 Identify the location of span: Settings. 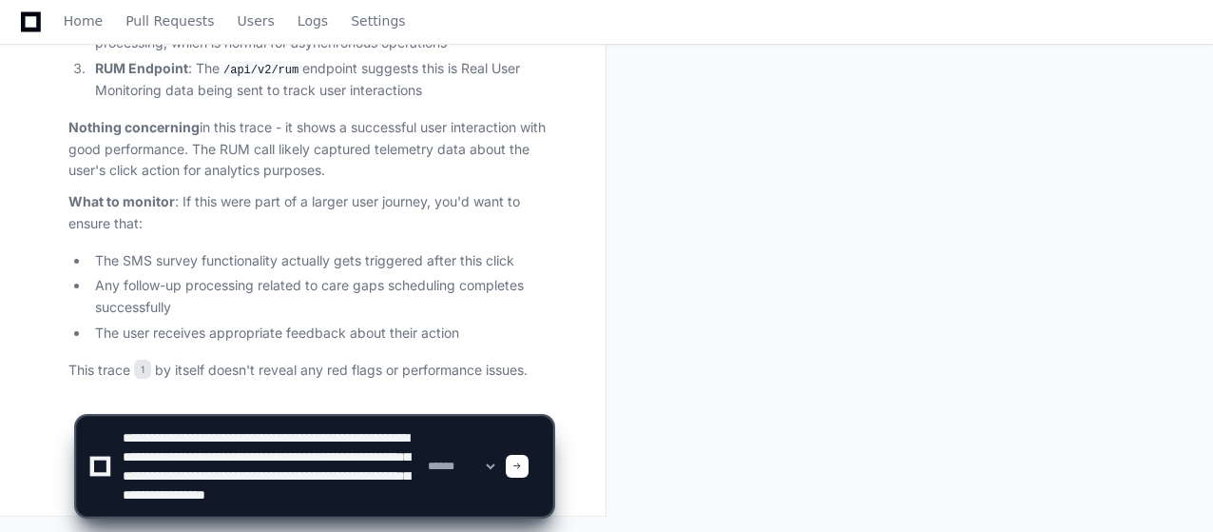
(378, 21).